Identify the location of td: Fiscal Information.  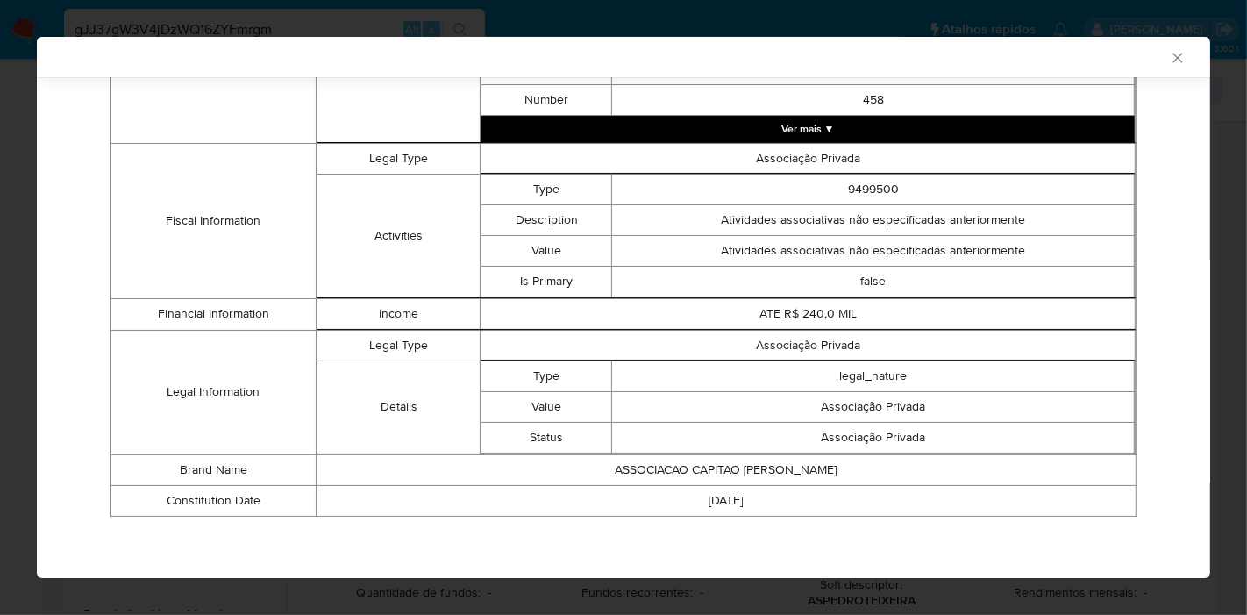
(214, 220).